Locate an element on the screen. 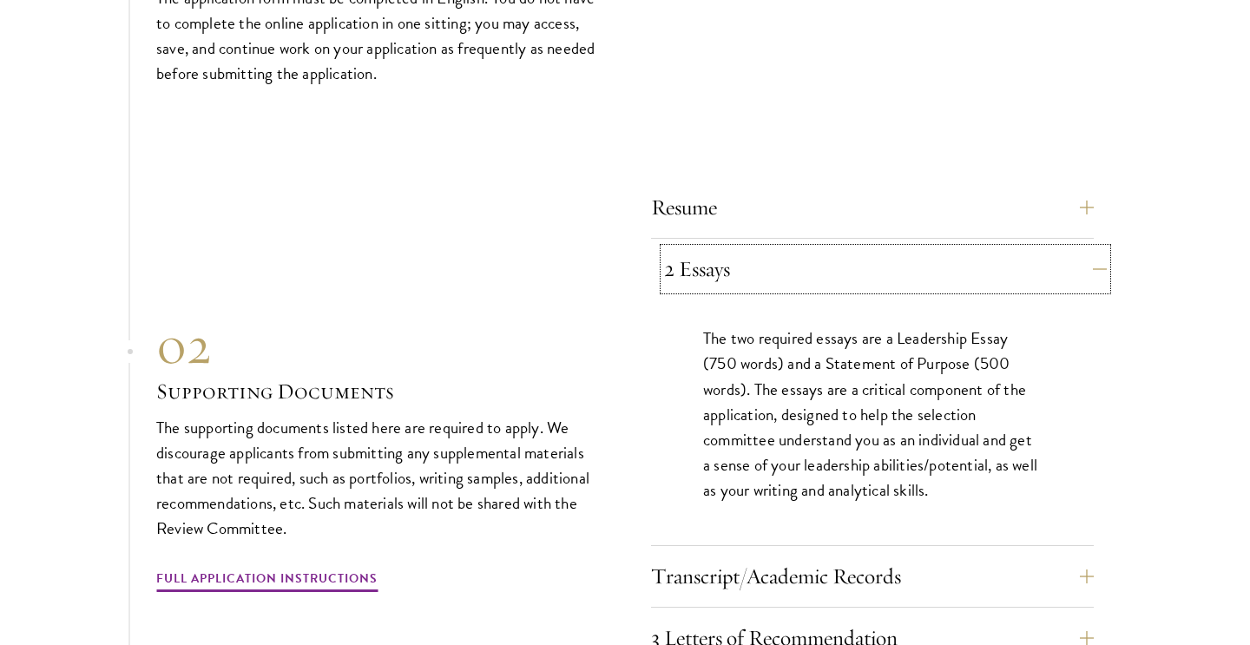 This screenshot has width=1250, height=645. h3: Supporting Documents is located at coordinates (378, 391).